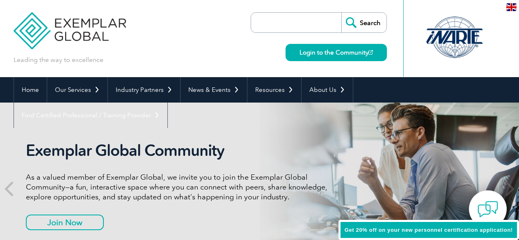 The height and width of the screenshot is (240, 519). Describe the element at coordinates (77, 90) in the screenshot. I see `a: Our Services` at that location.